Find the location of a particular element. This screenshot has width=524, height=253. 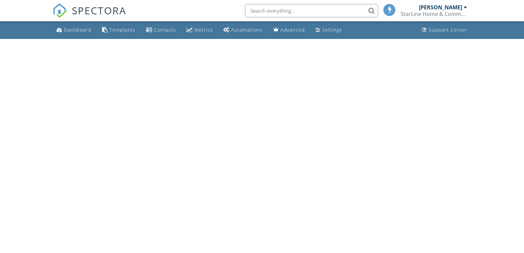

div: Automations is located at coordinates (247, 30).